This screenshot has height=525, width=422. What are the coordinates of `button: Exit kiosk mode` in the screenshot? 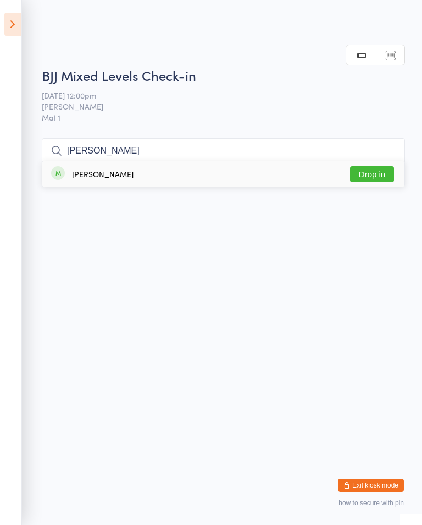 It's located at (371, 485).